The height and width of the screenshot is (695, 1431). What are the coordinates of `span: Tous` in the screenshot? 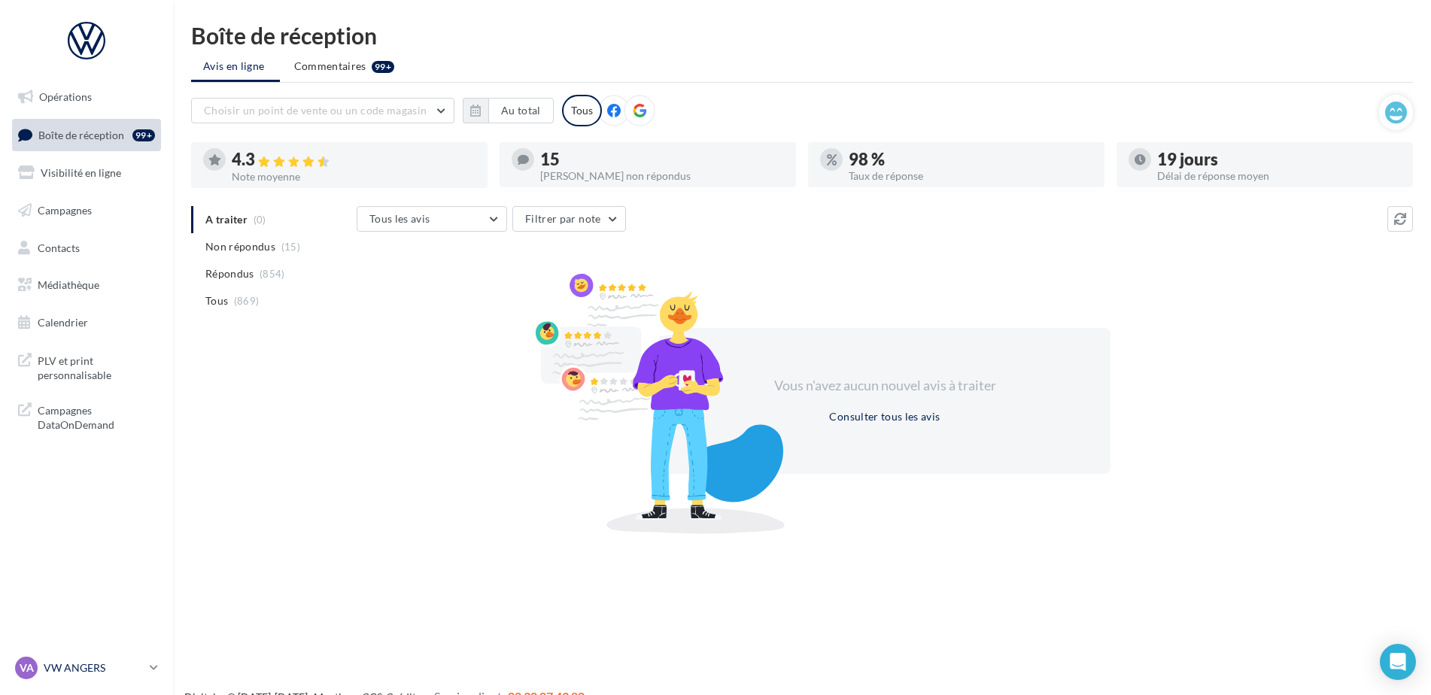 It's located at (217, 301).